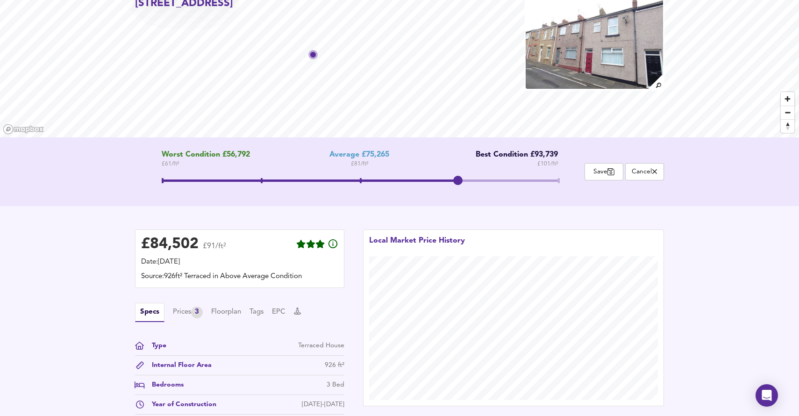 This screenshot has width=799, height=416. I want to click on span: £ 101 / ft², so click(548, 164).